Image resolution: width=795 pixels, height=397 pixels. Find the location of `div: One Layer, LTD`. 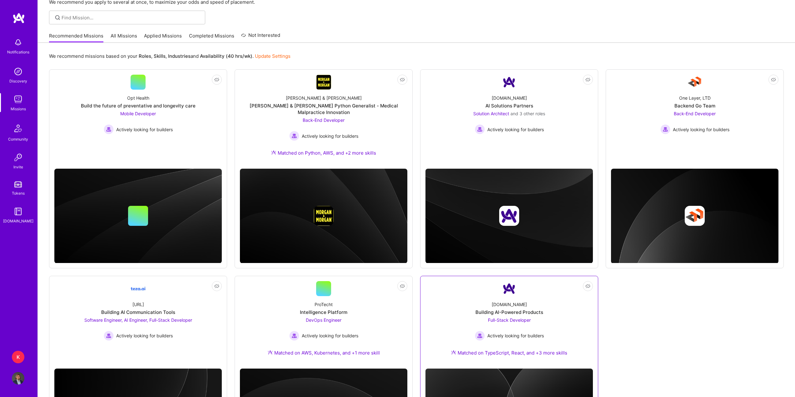

div: One Layer, LTD is located at coordinates (694, 98).